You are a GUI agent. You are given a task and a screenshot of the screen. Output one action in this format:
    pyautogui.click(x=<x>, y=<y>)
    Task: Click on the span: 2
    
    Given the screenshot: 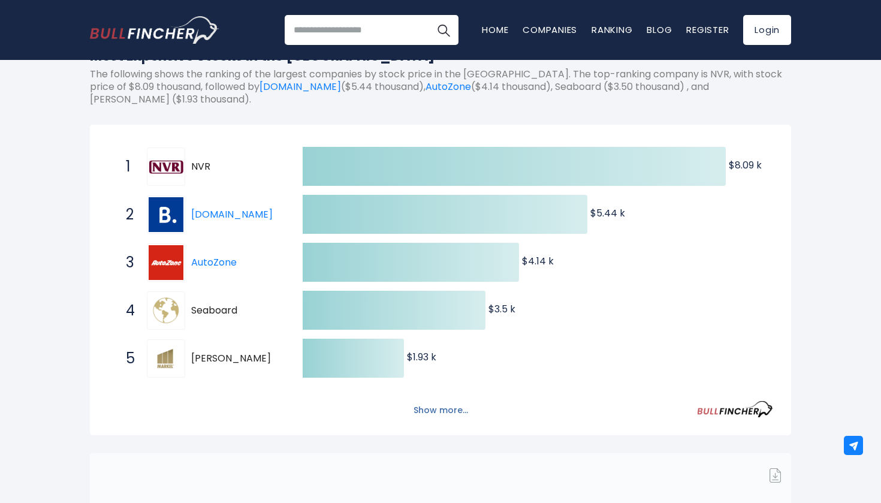 What is the action you would take?
    pyautogui.click(x=126, y=215)
    